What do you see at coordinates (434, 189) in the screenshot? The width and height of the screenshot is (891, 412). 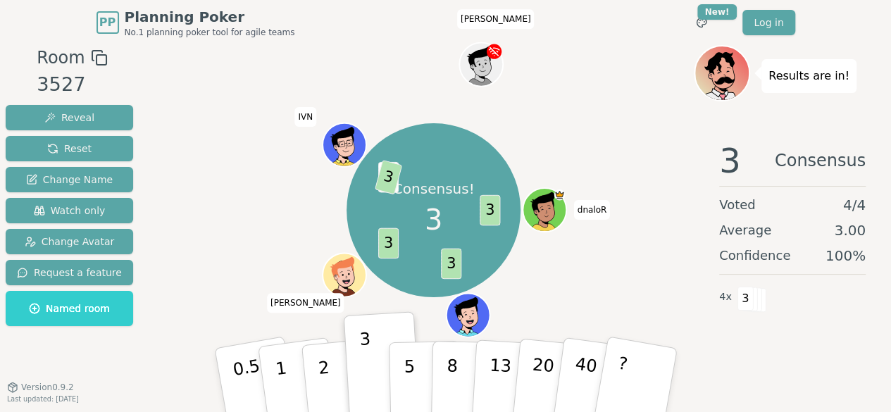 I see `p: Consensus!` at bounding box center [434, 189].